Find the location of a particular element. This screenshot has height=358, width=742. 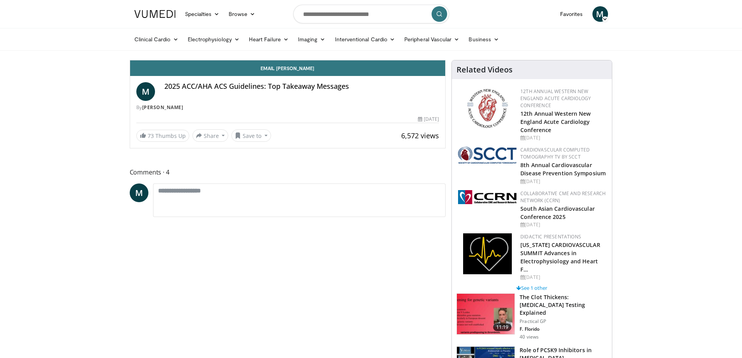

p: F. Florido is located at coordinates (563, 329).